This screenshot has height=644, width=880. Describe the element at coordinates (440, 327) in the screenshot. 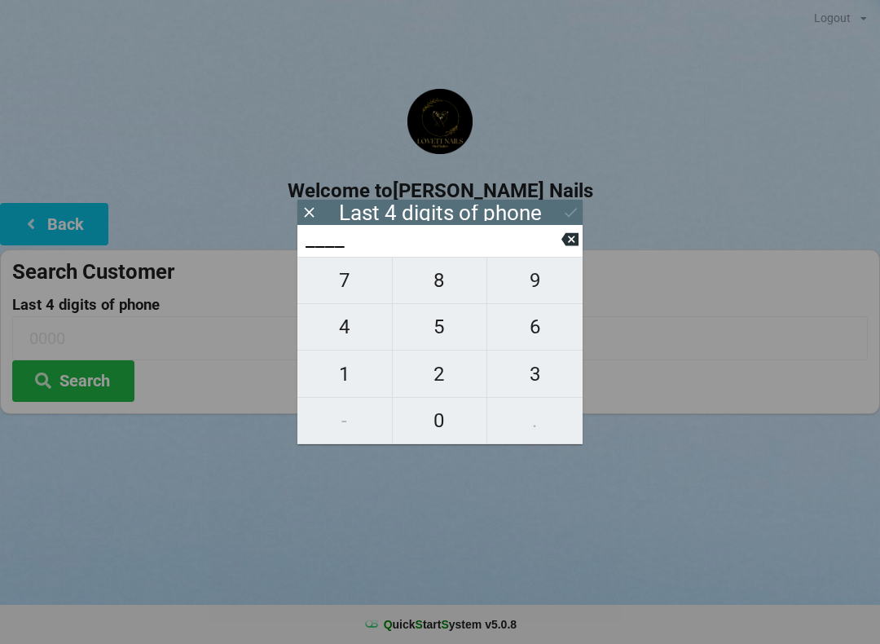

I see `span: 5` at that location.